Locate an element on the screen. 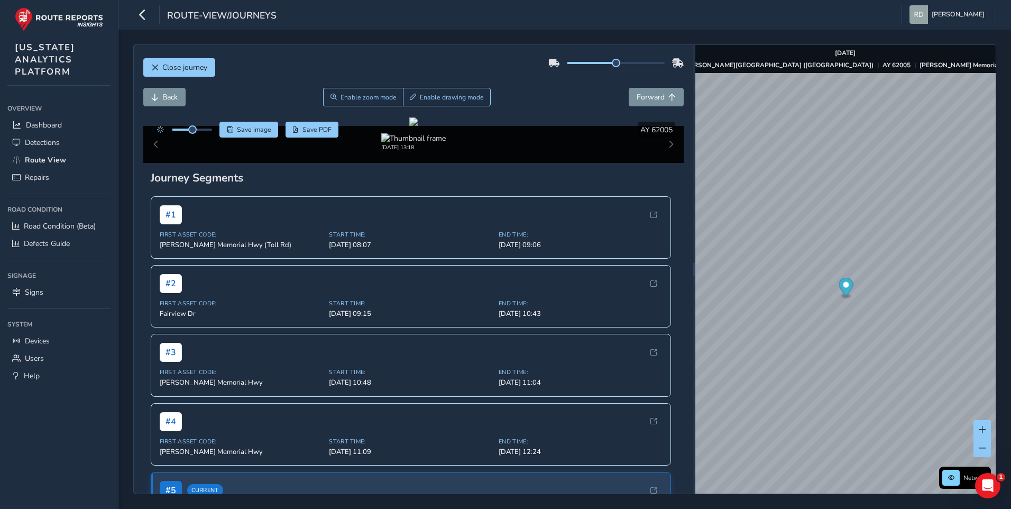  span: AY 62005 is located at coordinates (657, 130).